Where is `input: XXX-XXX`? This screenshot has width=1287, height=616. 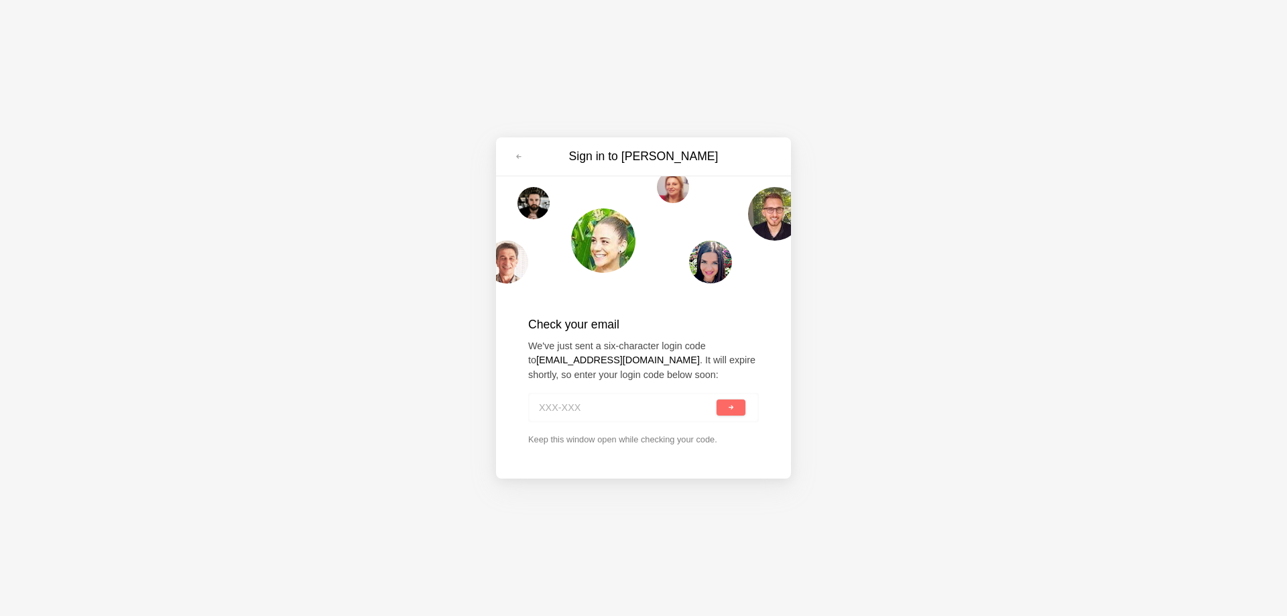 input: XXX-XXX is located at coordinates (626, 407).